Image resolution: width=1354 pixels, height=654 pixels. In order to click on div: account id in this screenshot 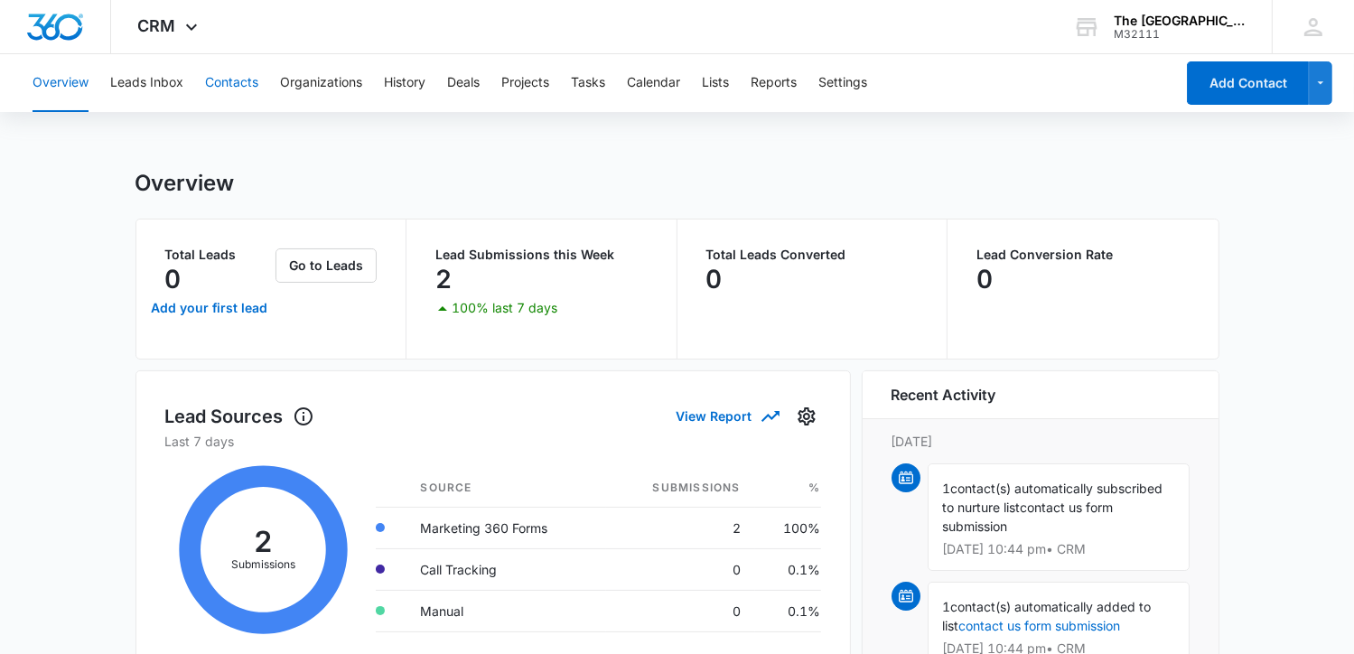, I will do `click(1180, 34)`.